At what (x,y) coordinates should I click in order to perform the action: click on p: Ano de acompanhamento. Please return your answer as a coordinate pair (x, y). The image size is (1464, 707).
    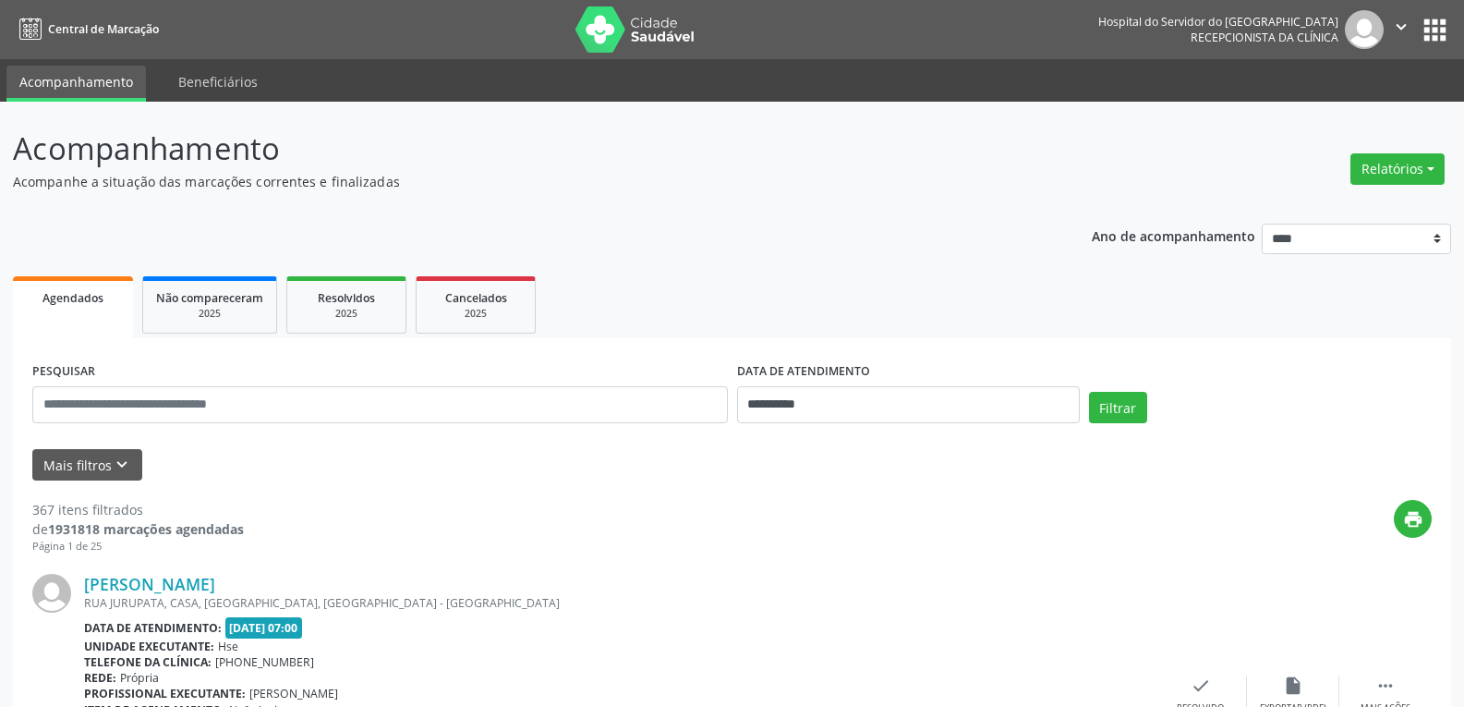
    Looking at the image, I should click on (1173, 235).